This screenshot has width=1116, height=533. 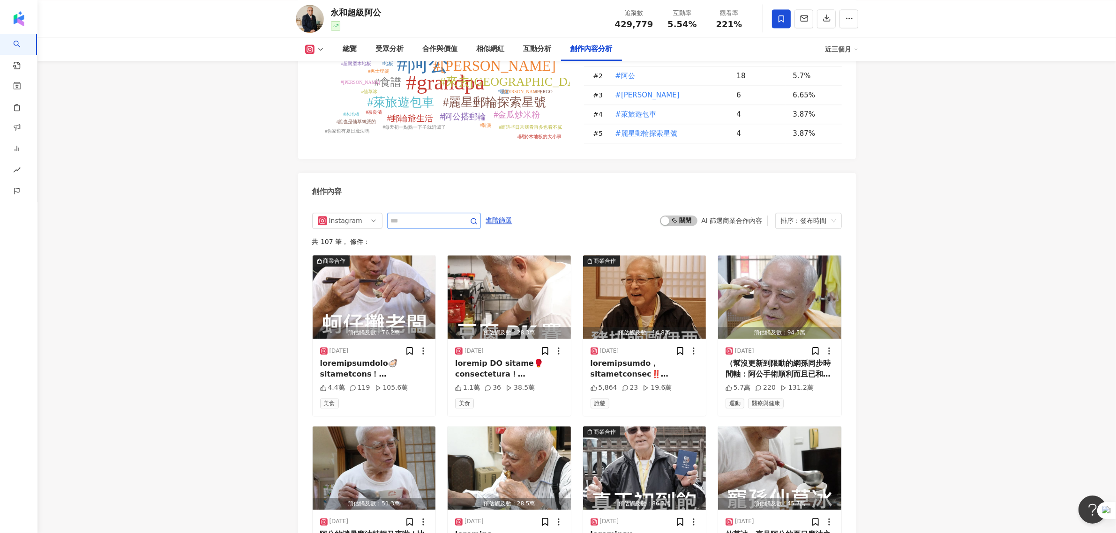 What do you see at coordinates (509, 369) in the screenshot?
I see `div: loremip DO sitame🥊 consectetura！elitseddoei，temporincid，utlaboreetdolore，magnaaliquaen、admini（ven...` at bounding box center [509, 369].